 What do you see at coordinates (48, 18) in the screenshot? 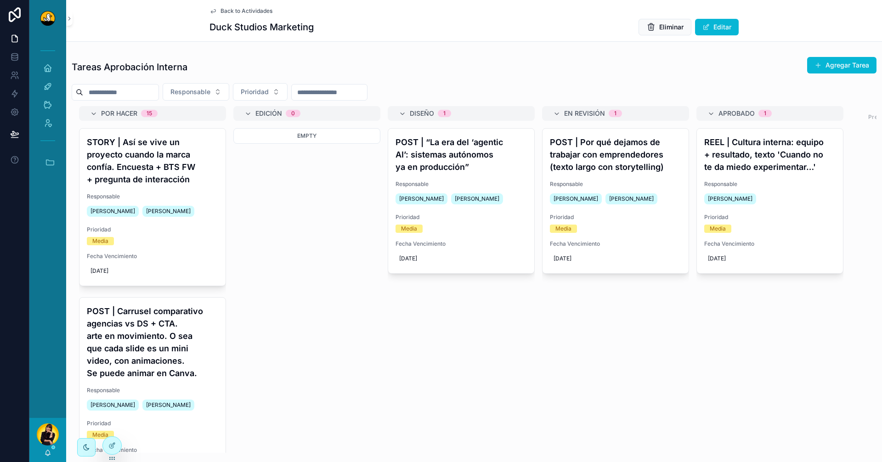
I see `img: App logo` at bounding box center [48, 18].